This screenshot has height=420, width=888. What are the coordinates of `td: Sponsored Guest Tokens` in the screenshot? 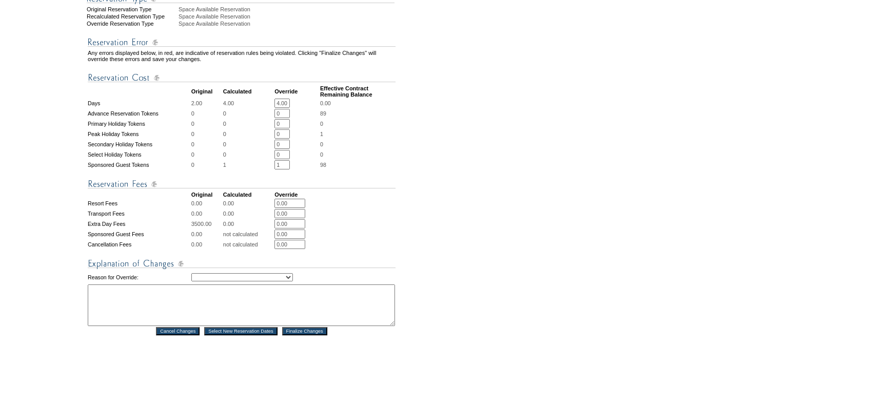 It's located at (139, 165).